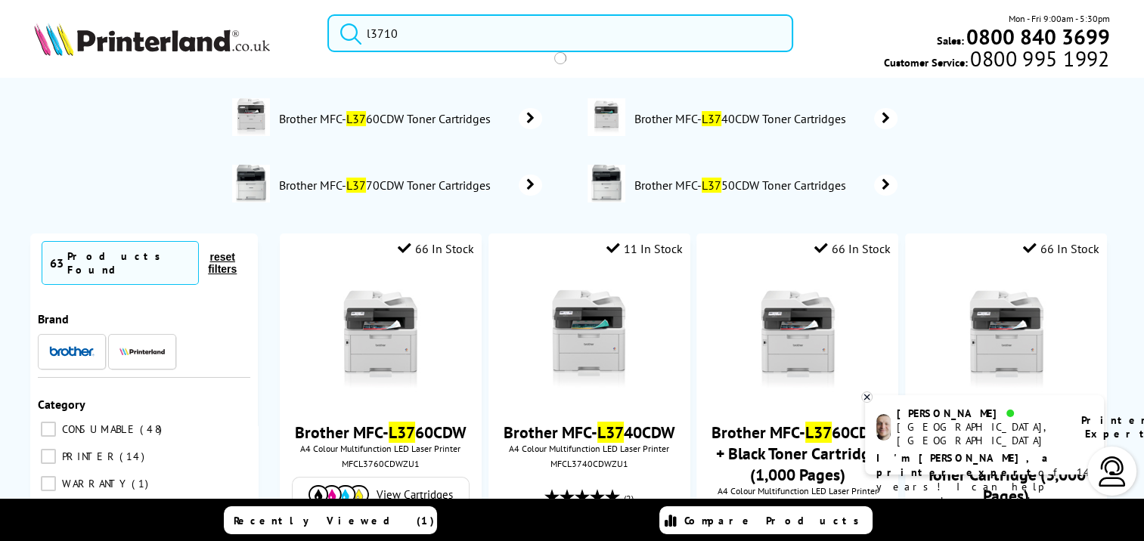 Image resolution: width=1144 pixels, height=541 pixels. Describe the element at coordinates (589, 464) in the screenshot. I see `div: MFCL3740CDWZU1` at that location.